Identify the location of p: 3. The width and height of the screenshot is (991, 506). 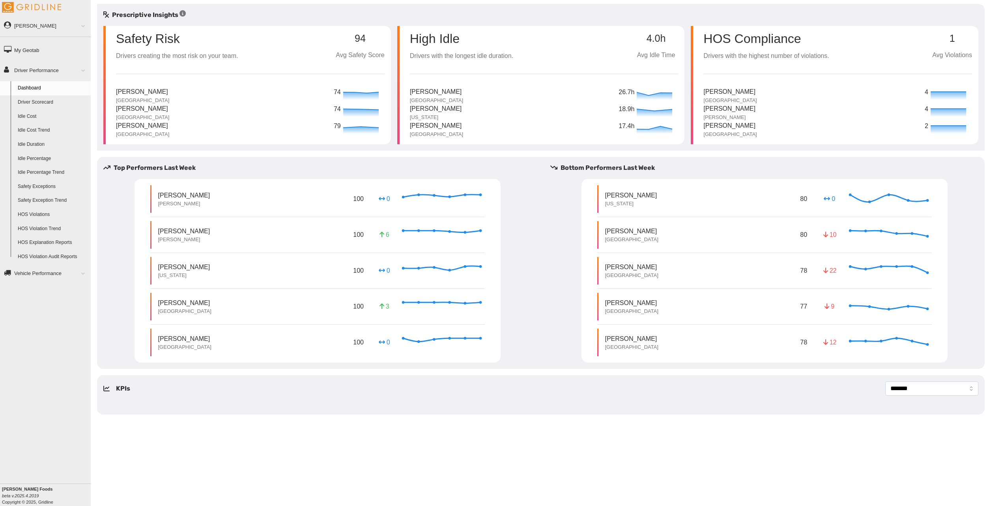
(384, 306).